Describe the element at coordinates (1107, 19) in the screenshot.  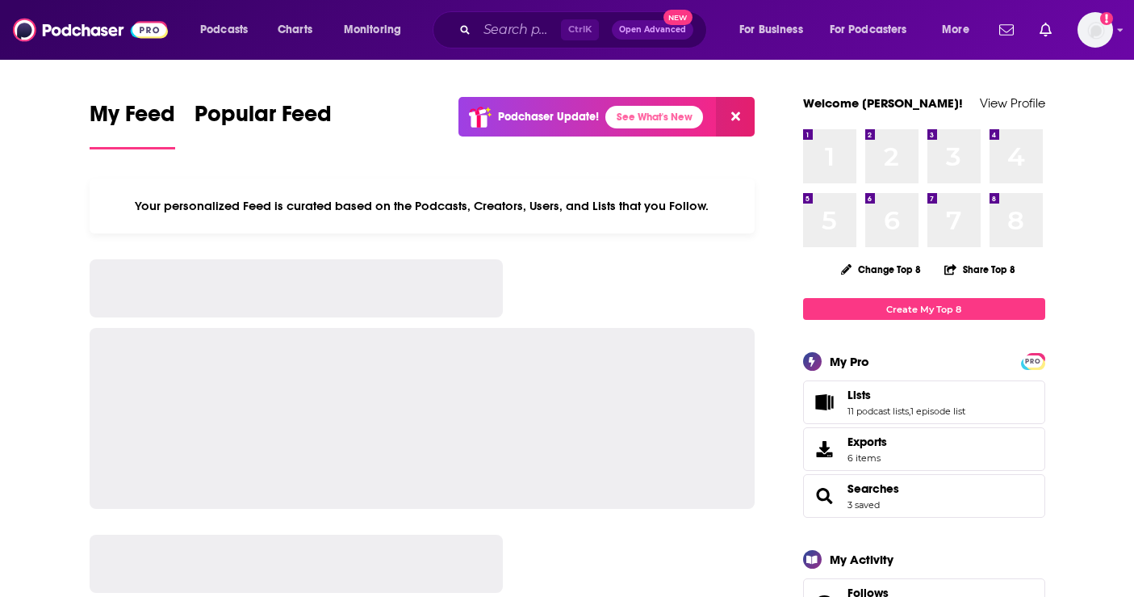
I see `svg: Add a profile image` at that location.